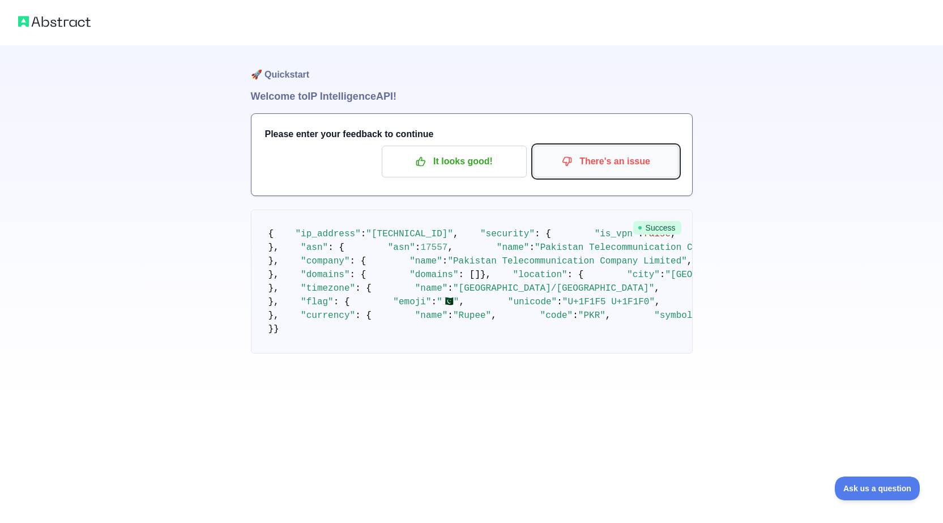  What do you see at coordinates (317, 302) in the screenshot?
I see `span: "flag"` at bounding box center [317, 302].